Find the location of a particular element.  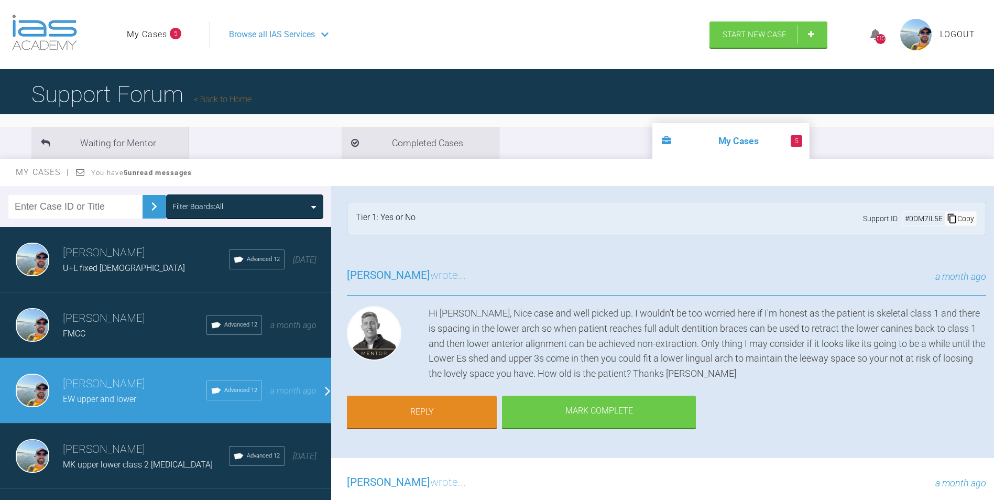

div: Mark Complete is located at coordinates (599, 412).